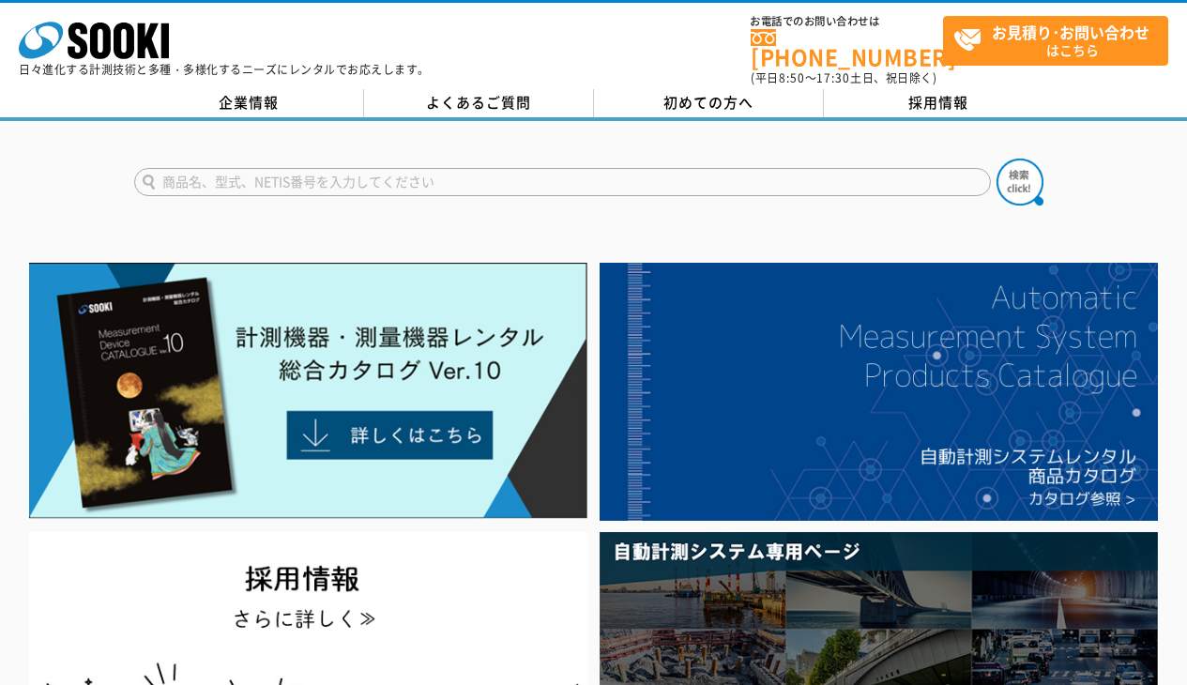 This screenshot has height=685, width=1187. What do you see at coordinates (224, 69) in the screenshot?
I see `p: 日々進化する計測技術と多種・多様化するニーズにレンタルでお応えします。` at bounding box center [224, 69].